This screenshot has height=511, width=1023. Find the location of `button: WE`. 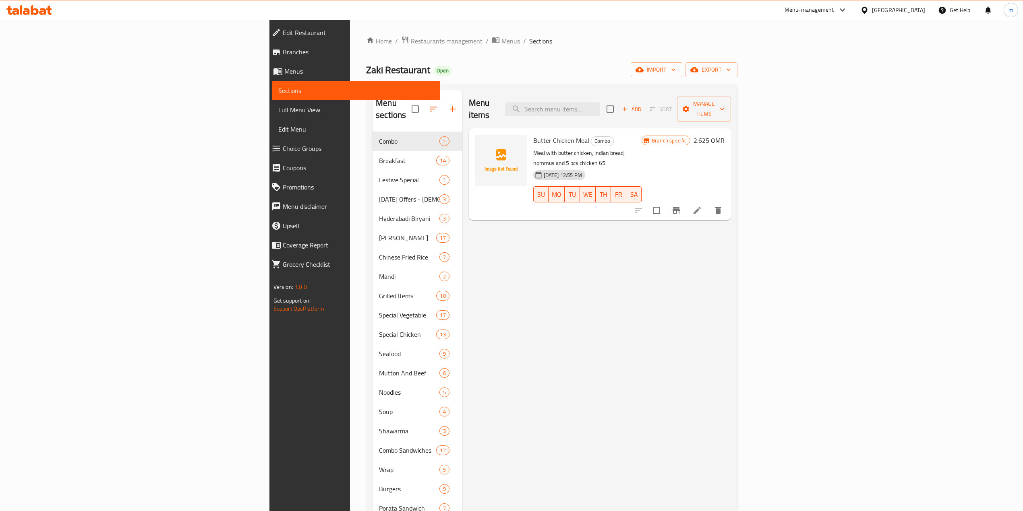

button: WE is located at coordinates (588, 195).